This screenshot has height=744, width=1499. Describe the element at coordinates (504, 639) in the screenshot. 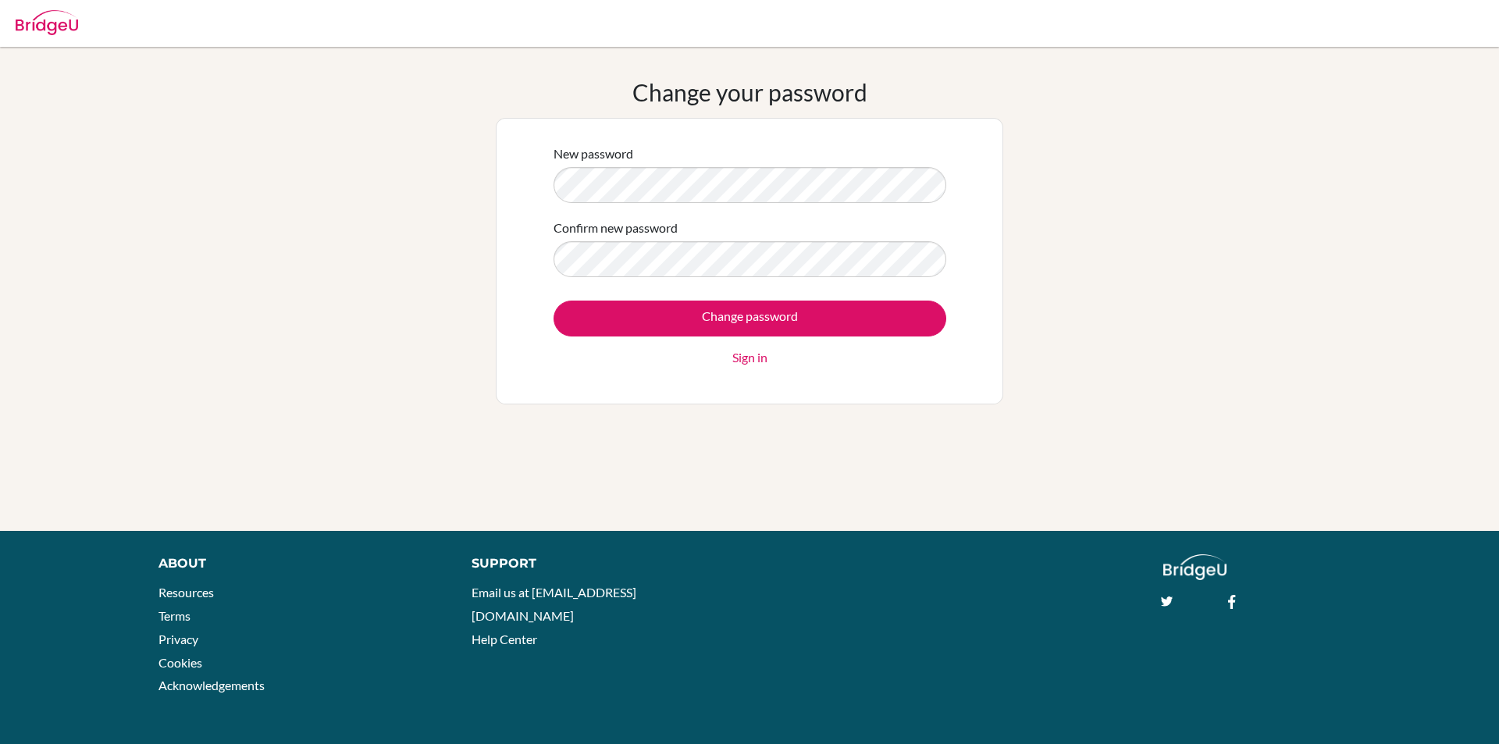

I see `a: Help Center` at that location.